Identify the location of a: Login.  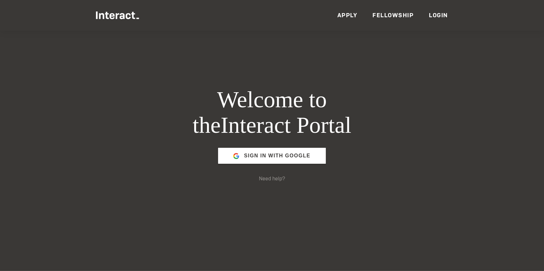
(439, 15).